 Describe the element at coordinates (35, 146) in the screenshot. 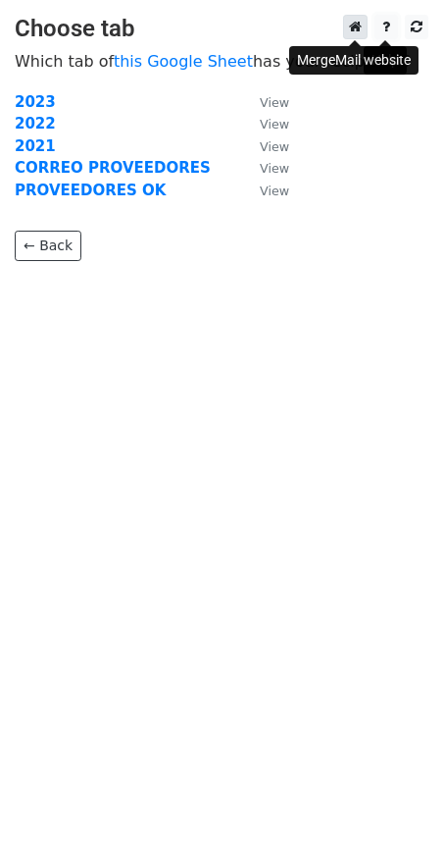

I see `a: 2021` at that location.